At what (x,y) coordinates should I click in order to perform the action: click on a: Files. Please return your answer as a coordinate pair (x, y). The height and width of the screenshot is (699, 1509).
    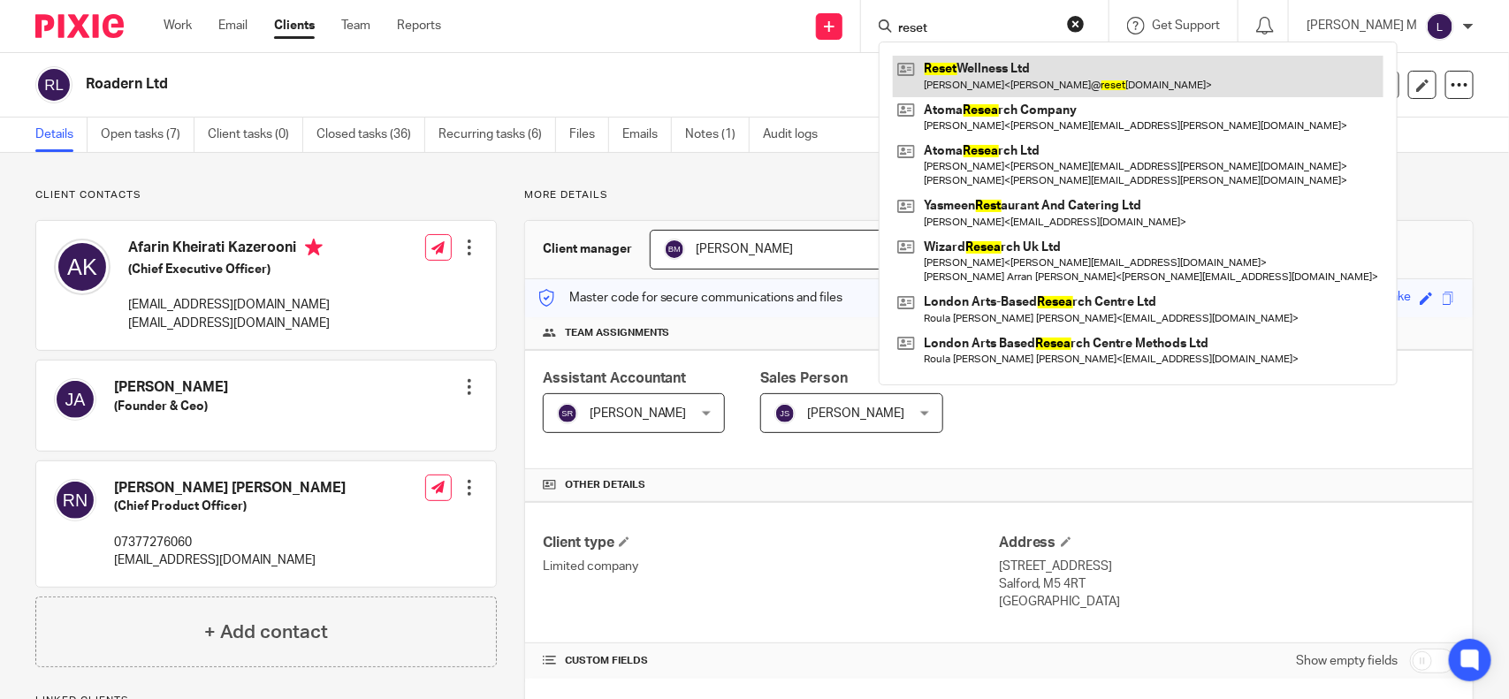
    Looking at the image, I should click on (589, 134).